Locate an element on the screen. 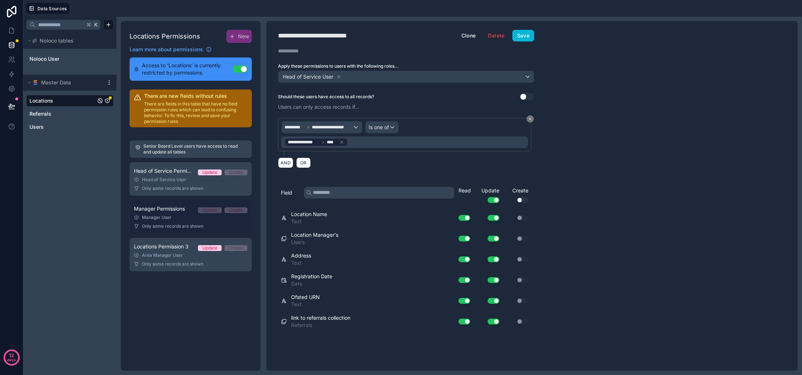  span: Head of Service Permissions is located at coordinates (163, 171).